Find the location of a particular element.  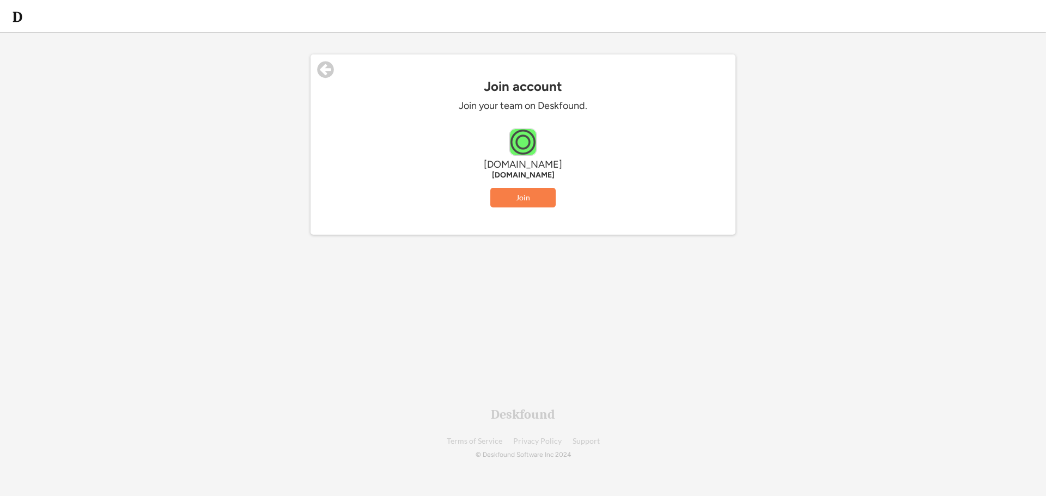

div: Deskfound is located at coordinates (523, 415).